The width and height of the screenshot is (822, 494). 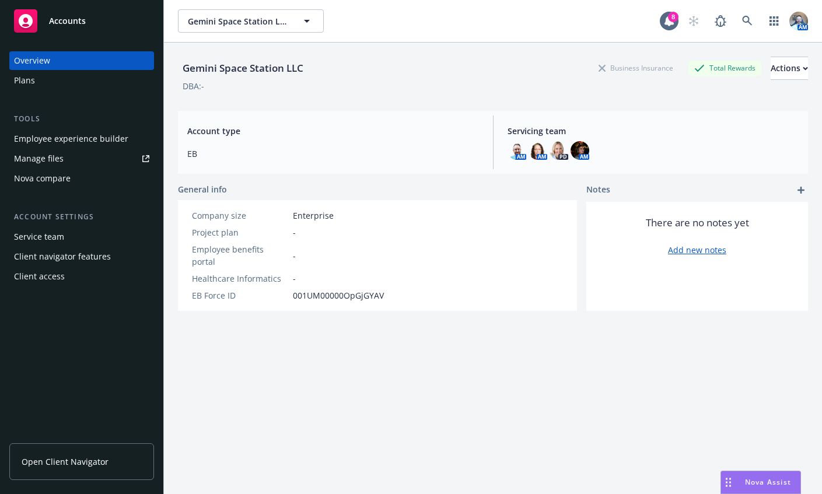 I want to click on a: Service team, so click(x=82, y=237).